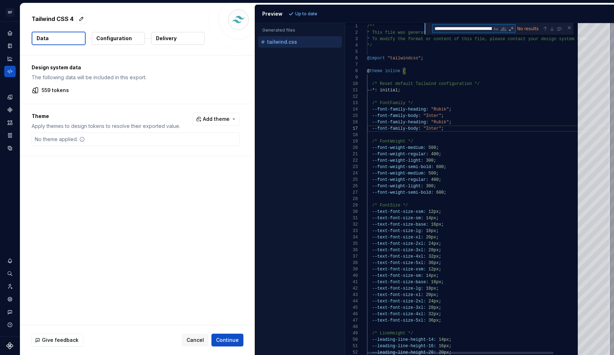 This screenshot has width=614, height=355. I want to click on p: Up to date, so click(306, 14).